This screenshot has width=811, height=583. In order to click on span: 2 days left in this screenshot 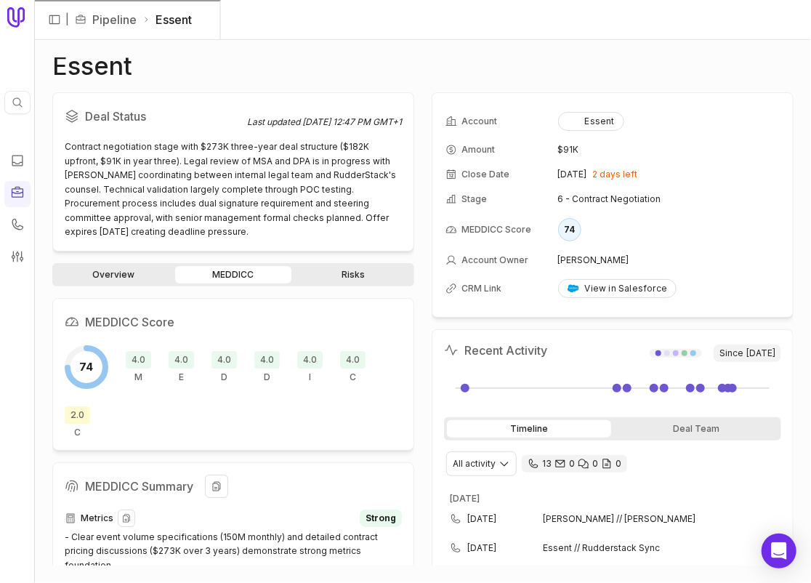, I will do `click(615, 174)`.